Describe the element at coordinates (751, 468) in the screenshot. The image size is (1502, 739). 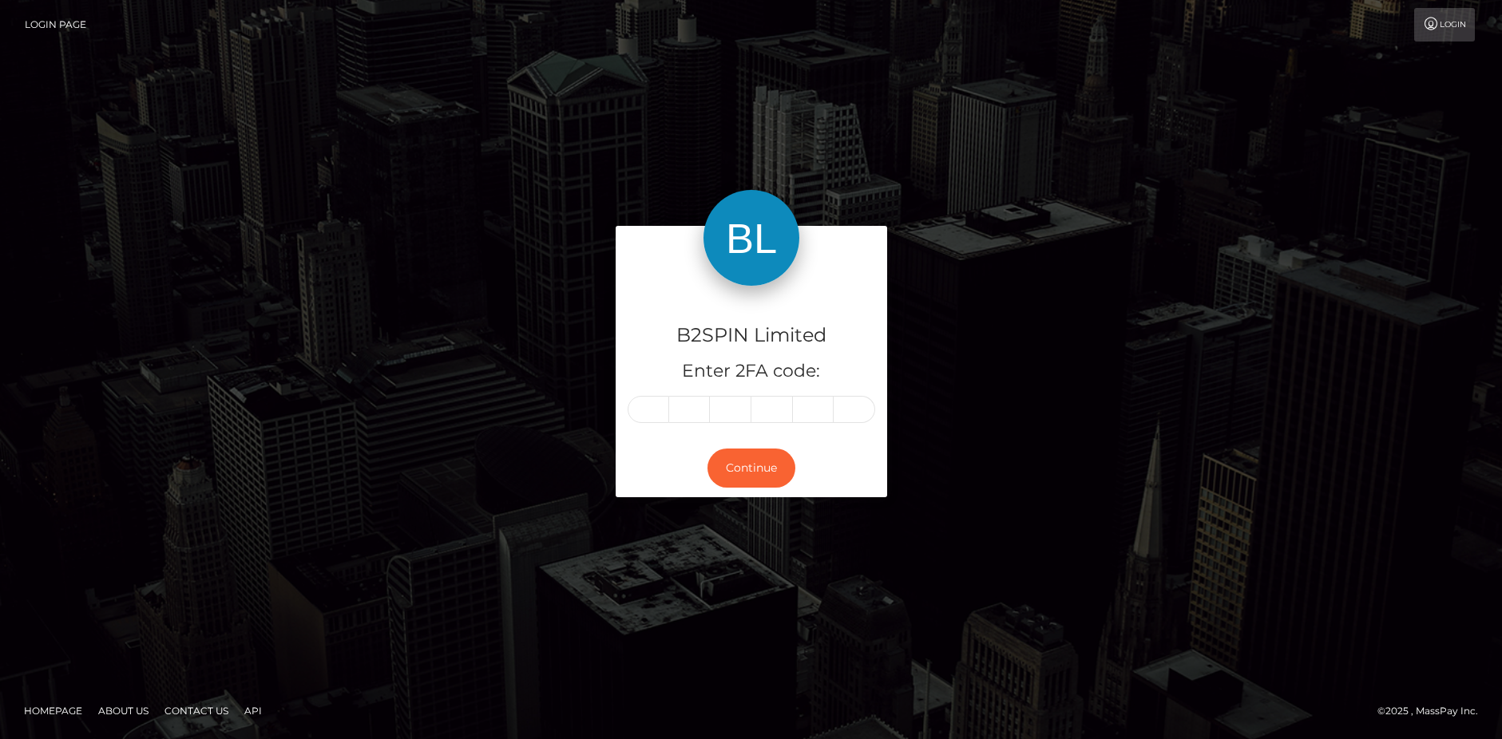
I see `button: Continue` at that location.